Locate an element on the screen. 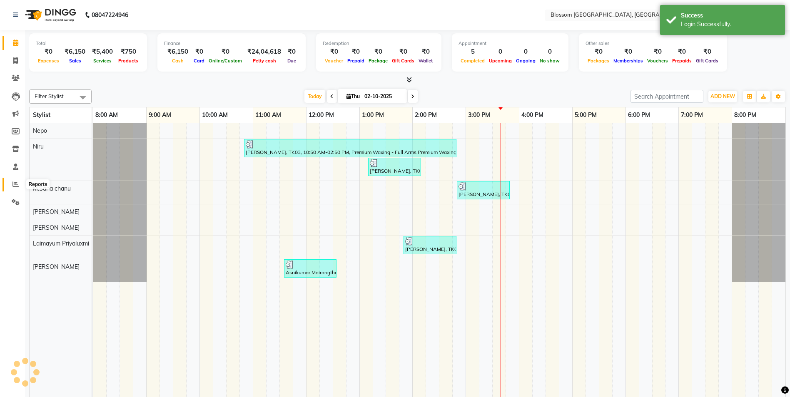 The image size is (790, 397). span: Cash is located at coordinates (178, 61).